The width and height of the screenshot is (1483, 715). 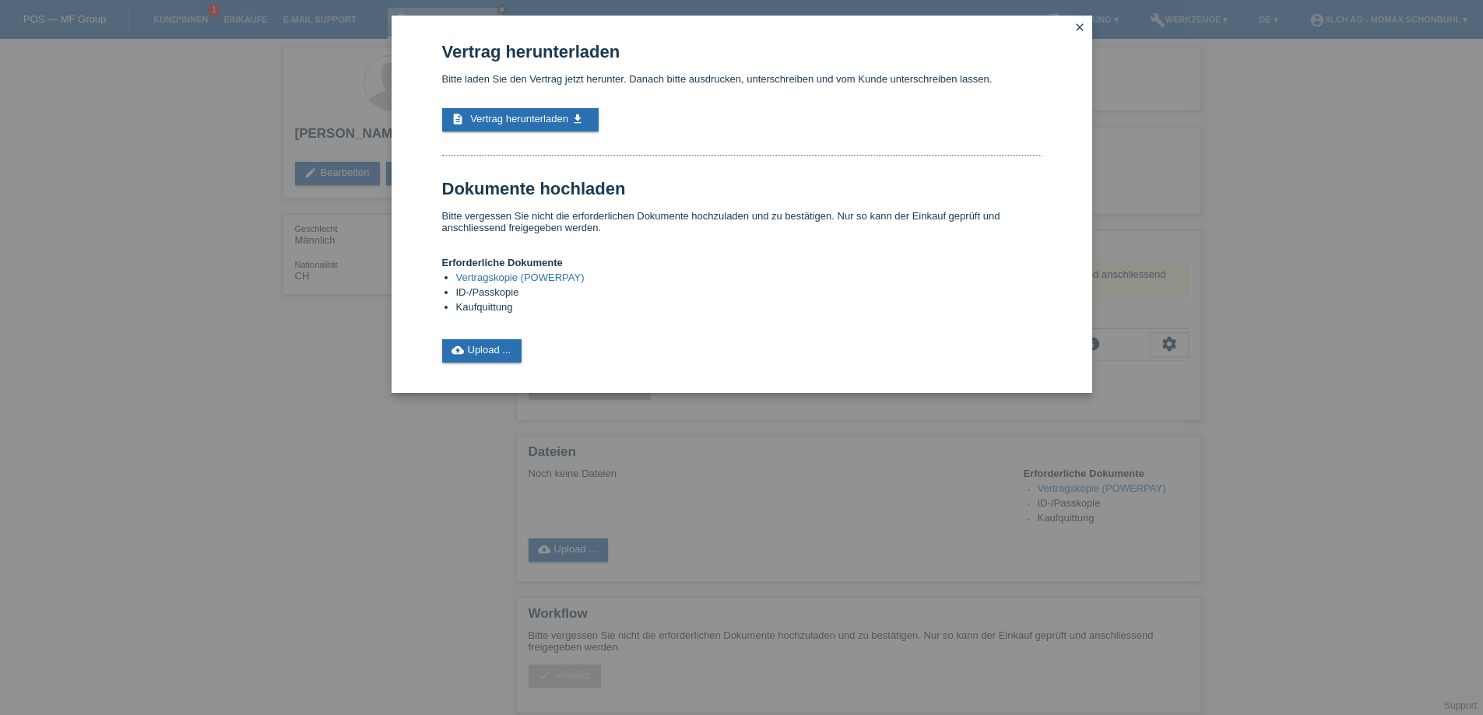 I want to click on i: get_app, so click(x=578, y=119).